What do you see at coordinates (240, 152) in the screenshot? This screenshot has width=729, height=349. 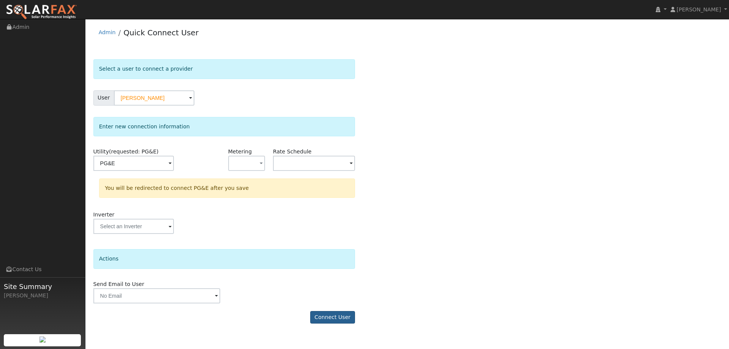 I see `label: Metering` at bounding box center [240, 152].